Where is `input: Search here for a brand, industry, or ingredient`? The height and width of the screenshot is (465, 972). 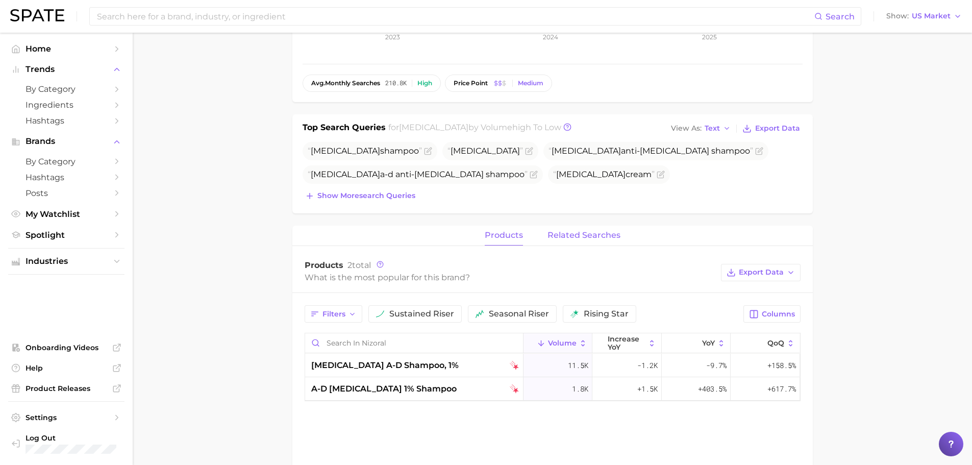 input: Search here for a brand, industry, or ingredient is located at coordinates (455, 16).